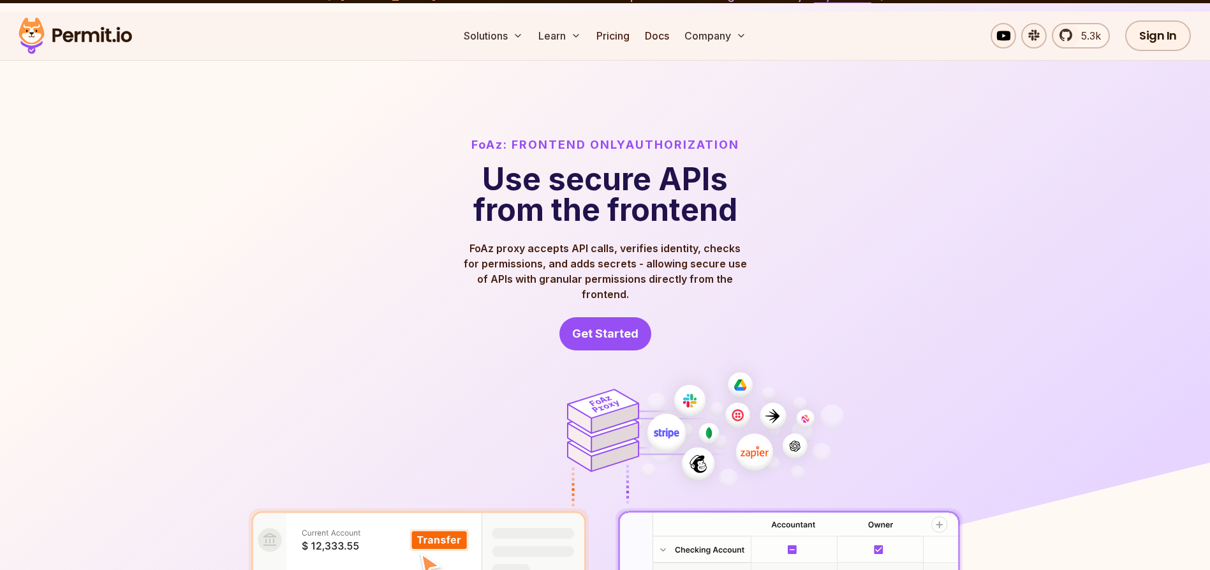 This screenshot has width=1210, height=570. What do you see at coordinates (657, 36) in the screenshot?
I see `a: Docs` at bounding box center [657, 36].